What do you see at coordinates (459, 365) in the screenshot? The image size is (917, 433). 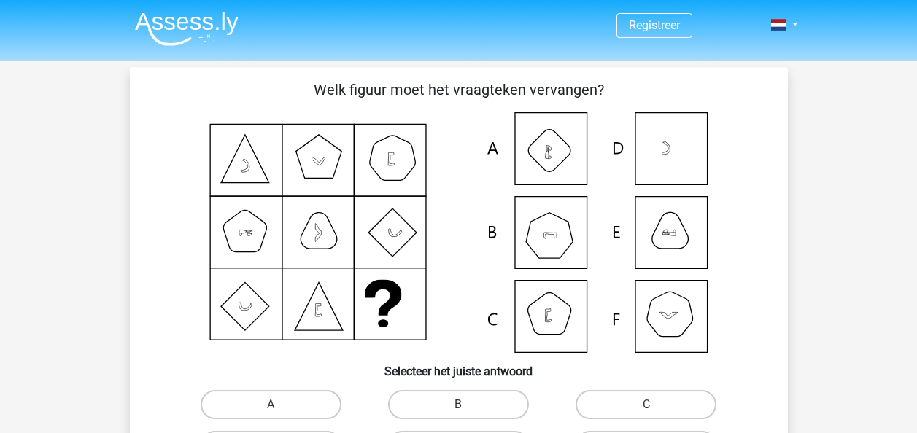 I see `h6: Selecteer het juiste antwoord` at bounding box center [459, 365].